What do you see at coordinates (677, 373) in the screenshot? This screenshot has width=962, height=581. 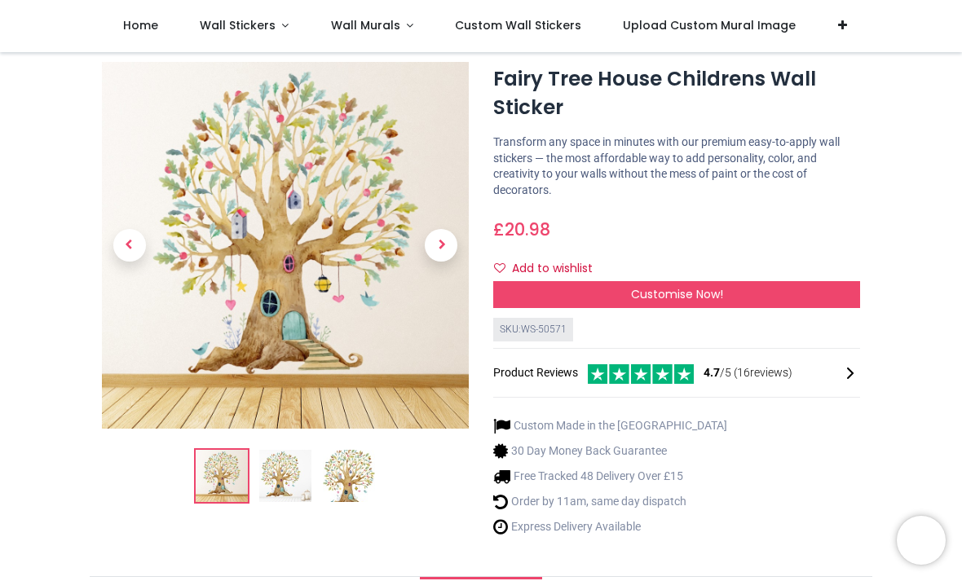 I see `div: Product Reviews` at bounding box center [677, 373].